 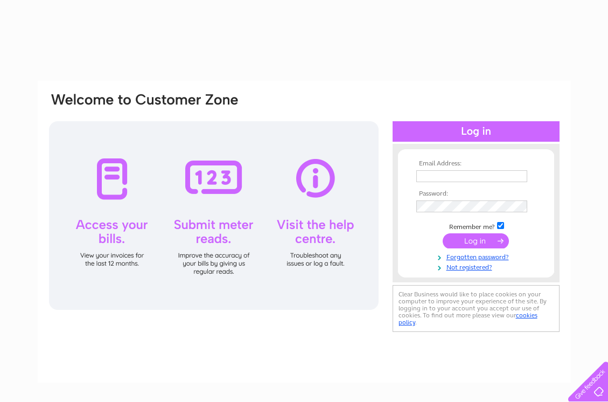 What do you see at coordinates (468, 318) in the screenshot?
I see `a: cookies policy` at bounding box center [468, 318].